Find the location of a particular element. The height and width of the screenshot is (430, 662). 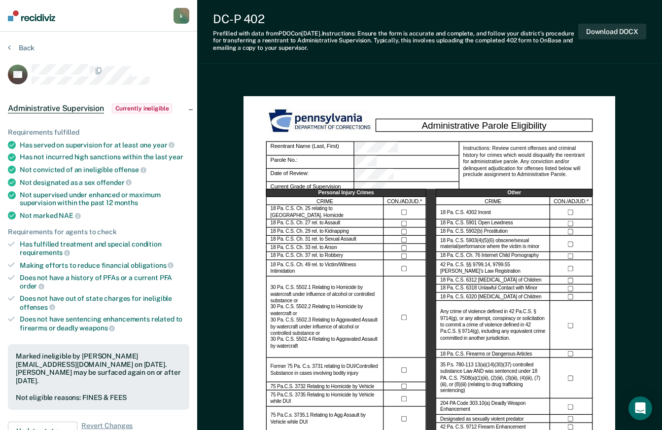

label: 18 Pa. C.S. 5902(b) Prostitution is located at coordinates (474, 231).